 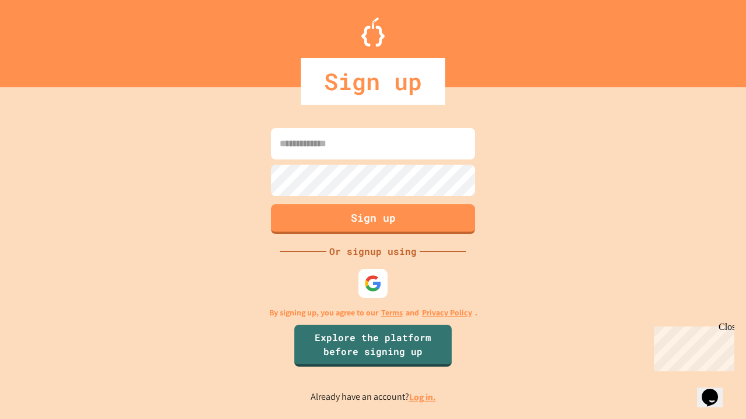 I want to click on div: Sign up, so click(x=373, y=82).